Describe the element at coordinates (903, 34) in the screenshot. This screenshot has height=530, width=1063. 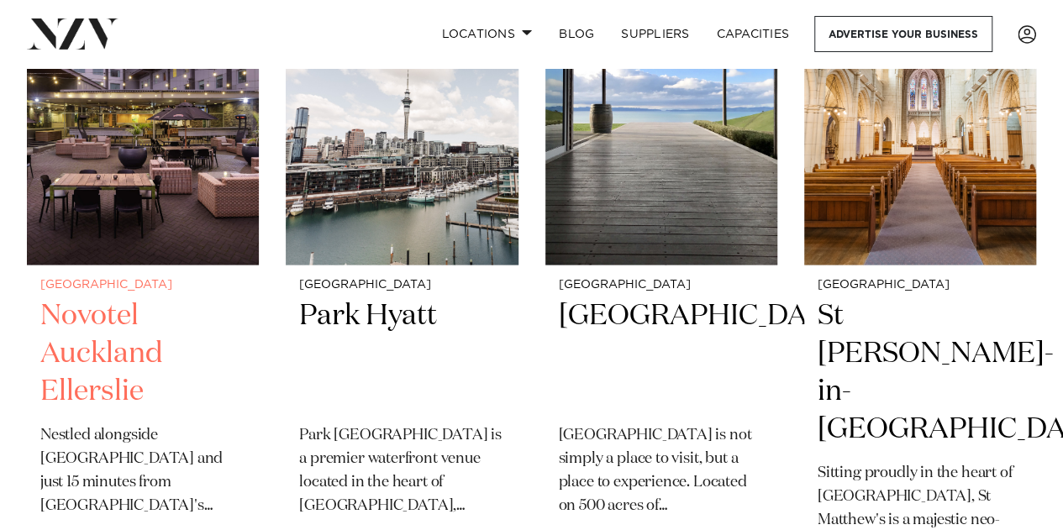
I see `a: Advertise your business` at that location.